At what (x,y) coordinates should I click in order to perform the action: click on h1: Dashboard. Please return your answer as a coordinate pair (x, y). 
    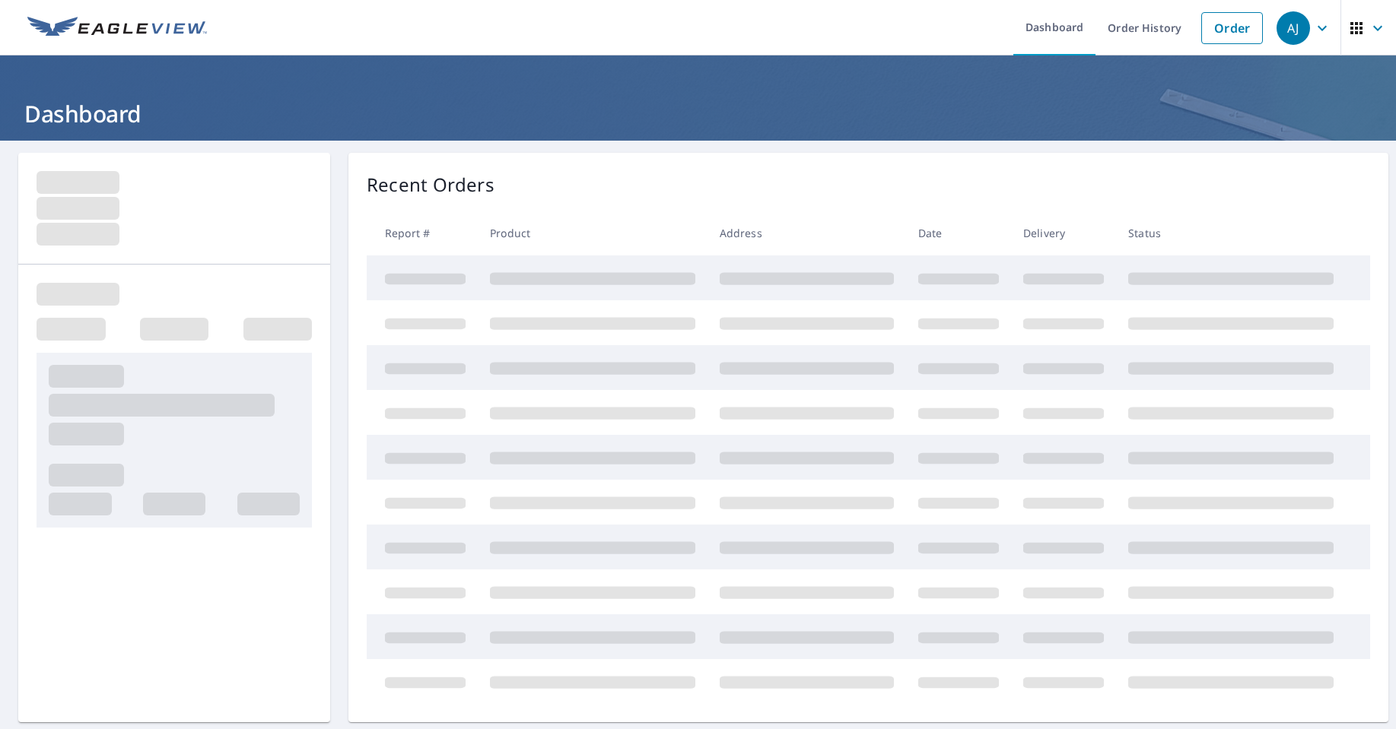
    Looking at the image, I should click on (698, 113).